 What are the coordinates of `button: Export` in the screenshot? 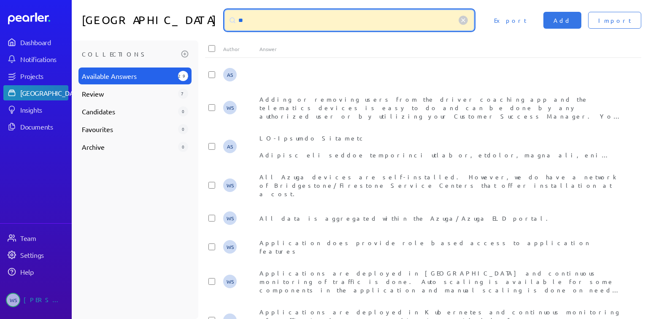 It's located at (510, 20).